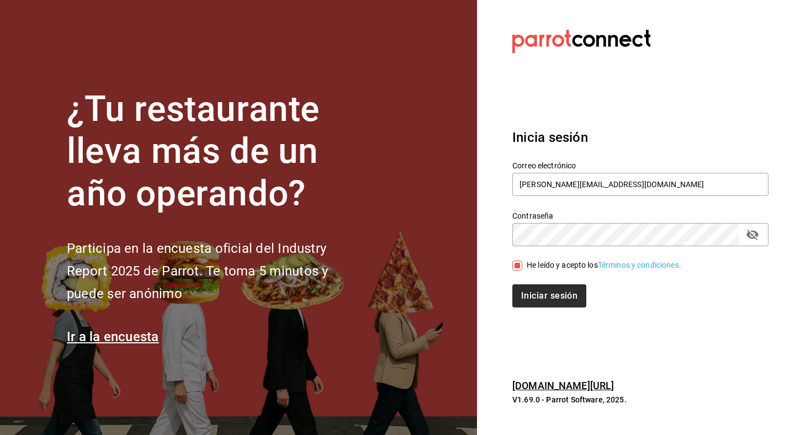  What do you see at coordinates (640, 399) in the screenshot?
I see `p: V1.69.0 - Parrot Software, 2025.` at bounding box center [640, 399].